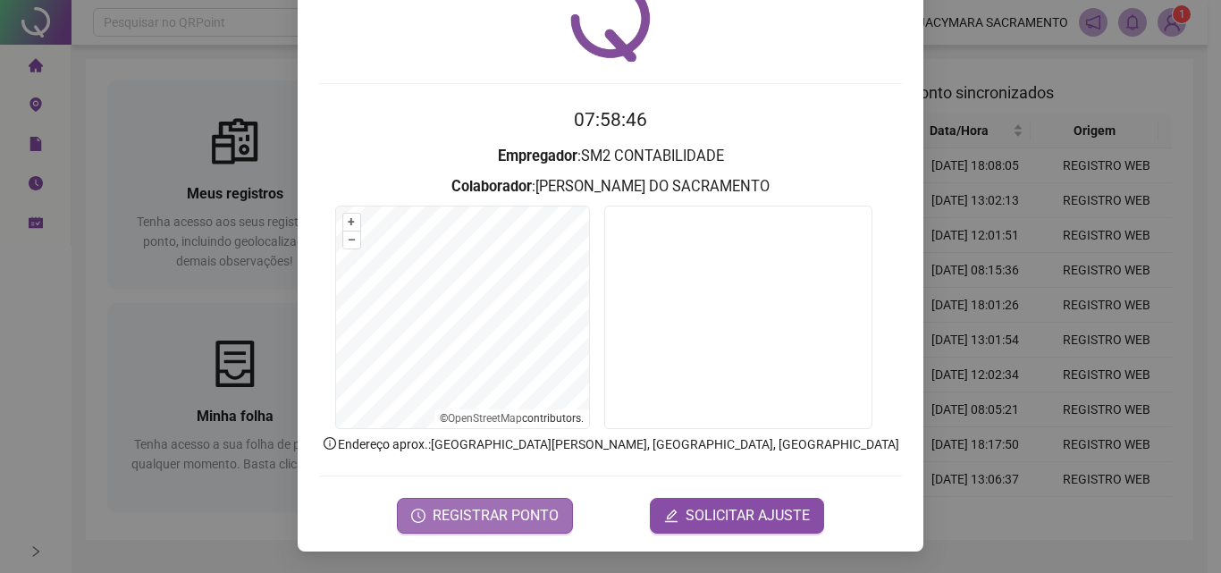  Describe the element at coordinates (747, 516) in the screenshot. I see `span: SOLICITAR AJUSTE` at that location.